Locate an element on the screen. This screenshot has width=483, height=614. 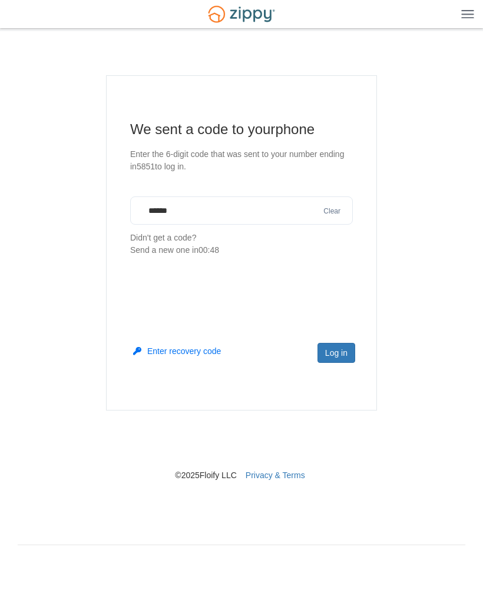
div: Send a new one in 00:48 is located at coordinates (241, 250).